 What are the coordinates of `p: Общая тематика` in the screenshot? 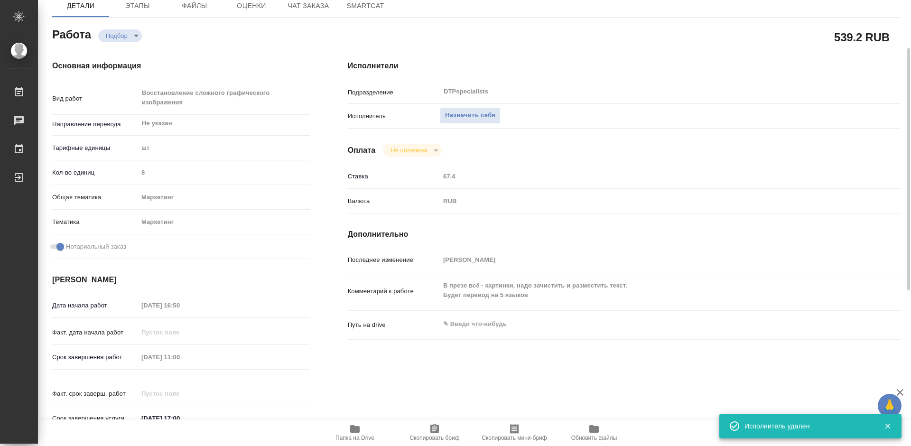 It's located at (95, 197).